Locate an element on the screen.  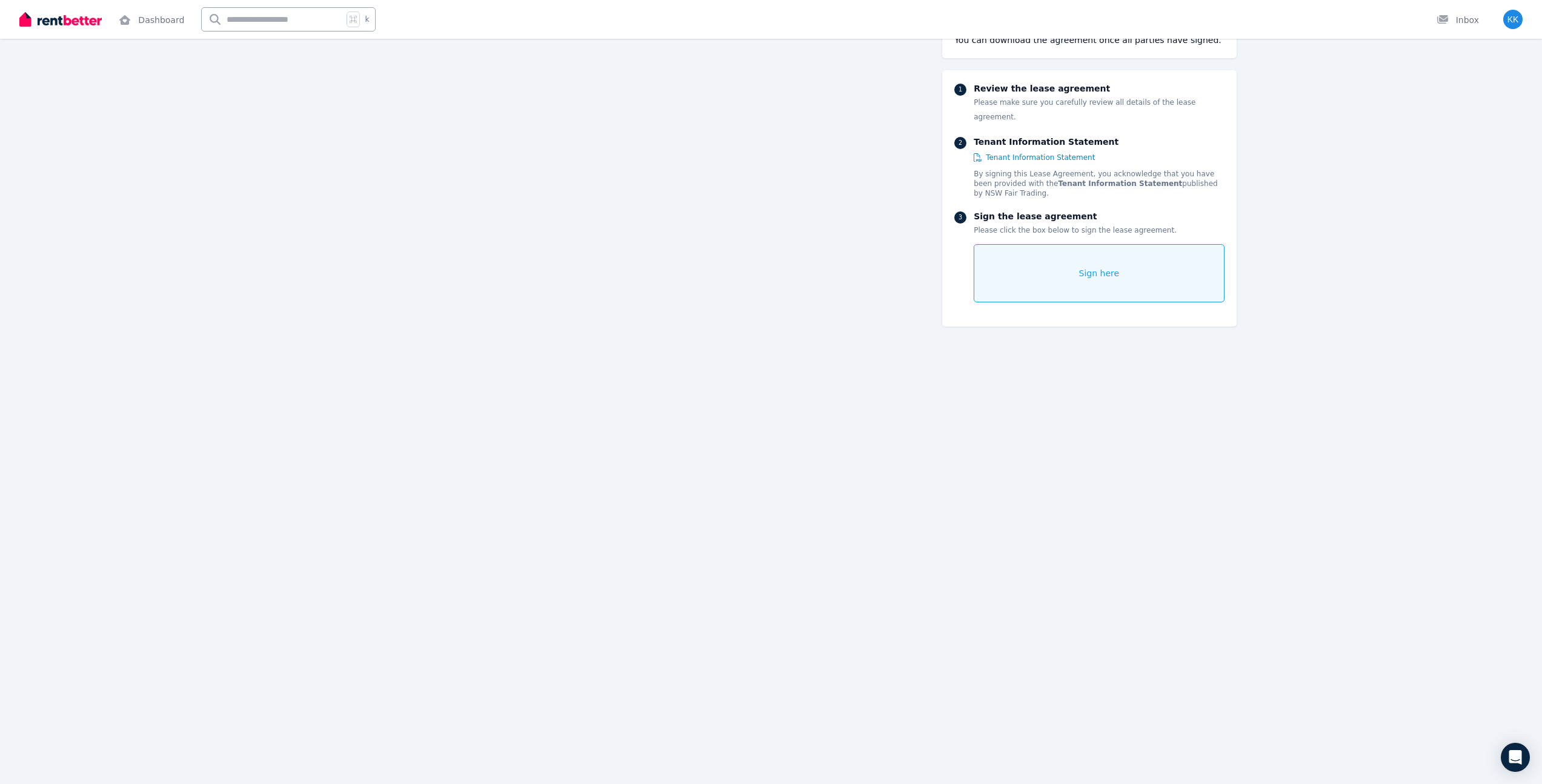
div: Inbox is located at coordinates (1457, 20).